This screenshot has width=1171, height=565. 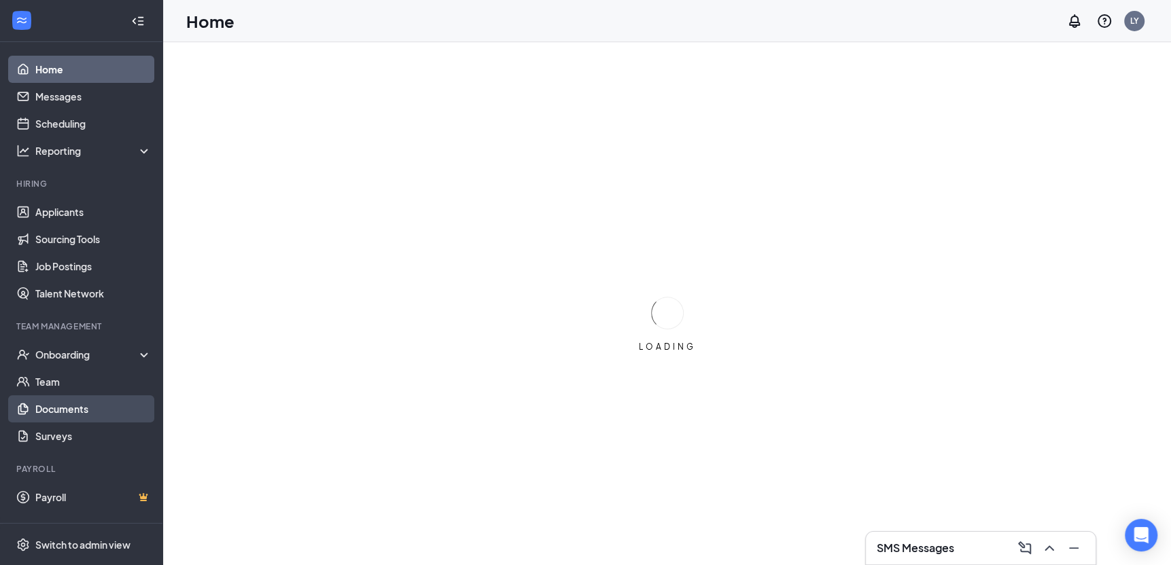 What do you see at coordinates (88, 355) in the screenshot?
I see `div: Onboarding` at bounding box center [88, 355].